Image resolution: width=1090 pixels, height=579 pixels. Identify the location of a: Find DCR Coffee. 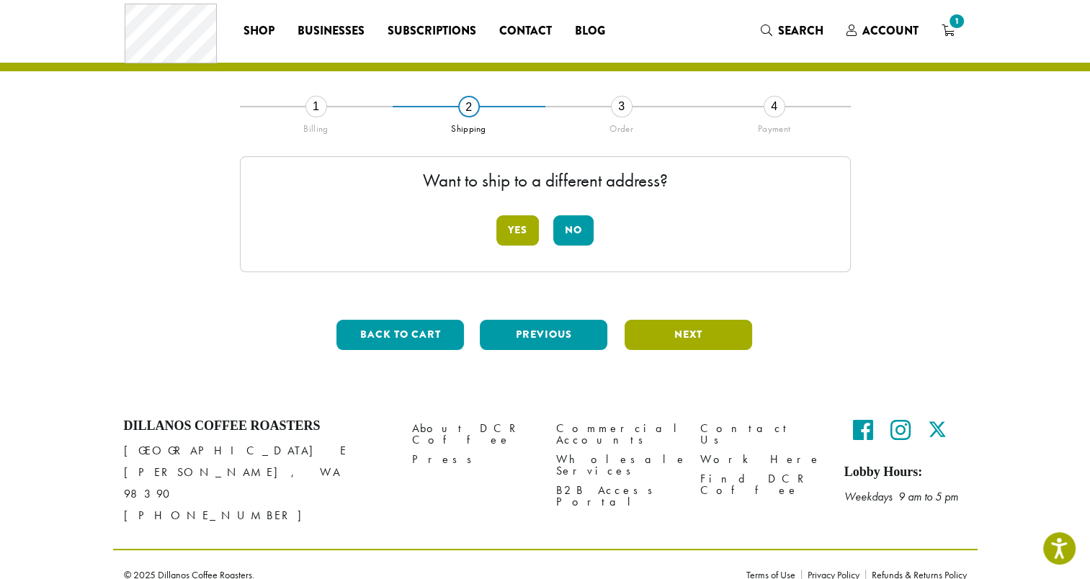
(761, 484).